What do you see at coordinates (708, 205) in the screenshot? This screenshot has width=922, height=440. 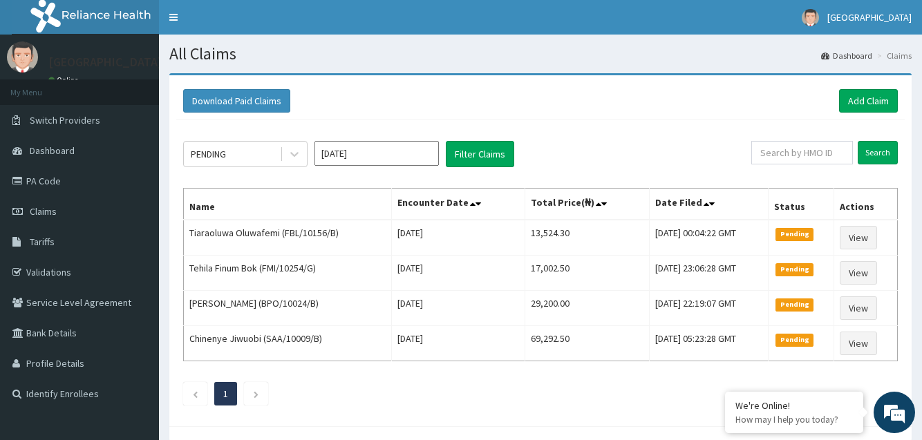 I see `th: Date Filed` at bounding box center [708, 205].